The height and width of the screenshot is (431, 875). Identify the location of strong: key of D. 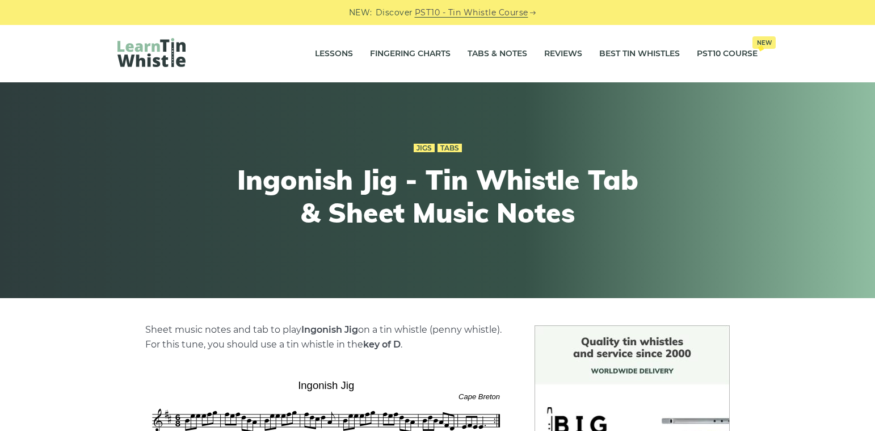
(382, 344).